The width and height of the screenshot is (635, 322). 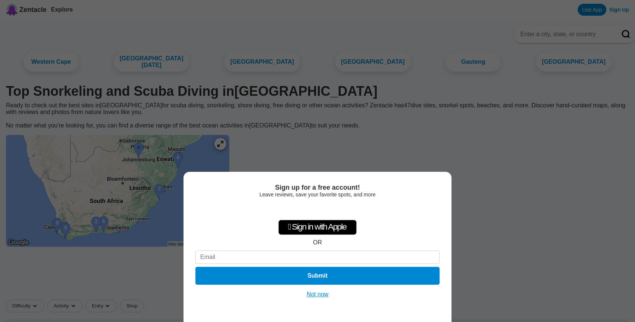 What do you see at coordinates (318, 276) in the screenshot?
I see `button: Submit` at bounding box center [318, 276].